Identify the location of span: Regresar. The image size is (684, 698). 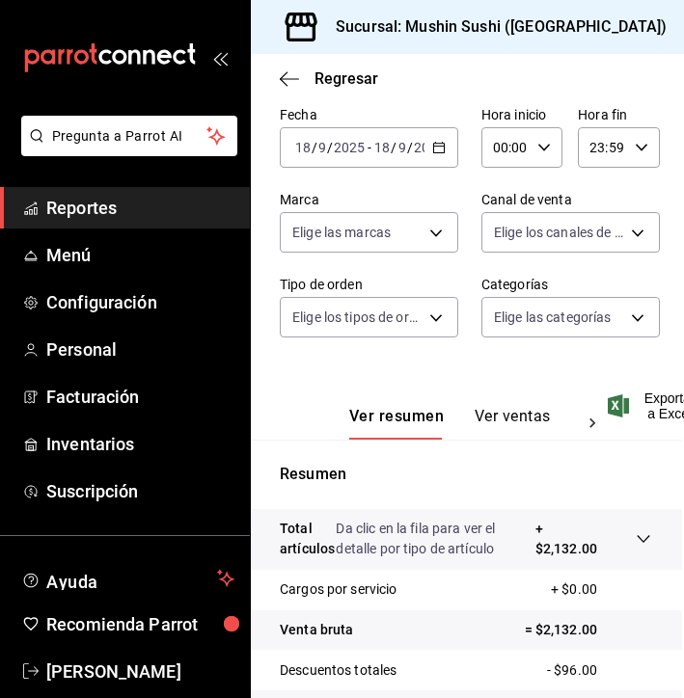
(346, 78).